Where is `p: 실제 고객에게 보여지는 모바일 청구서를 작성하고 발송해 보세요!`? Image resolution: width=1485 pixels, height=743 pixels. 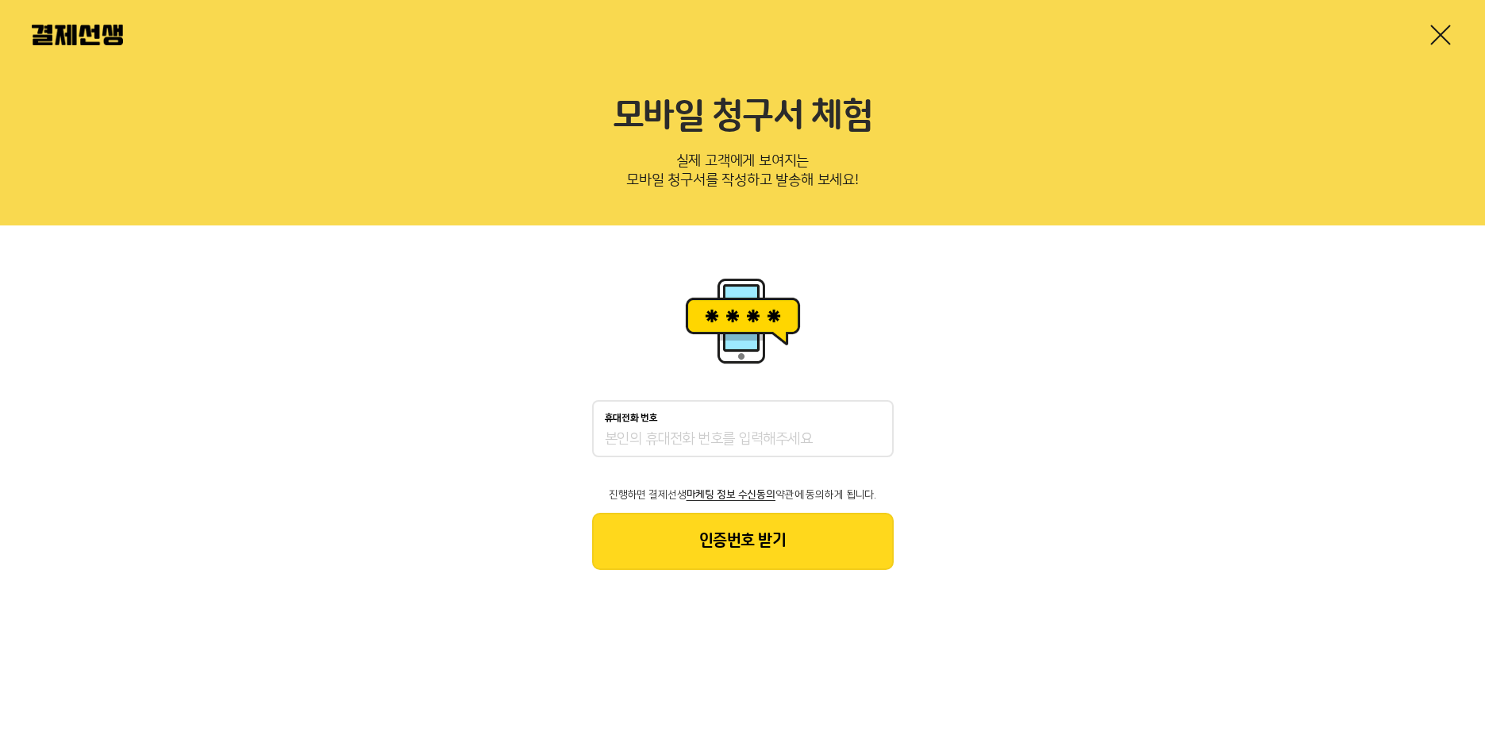
p: 실제 고객에게 보여지는 모바일 청구서를 작성하고 발송해 보세요! is located at coordinates (742, 174).